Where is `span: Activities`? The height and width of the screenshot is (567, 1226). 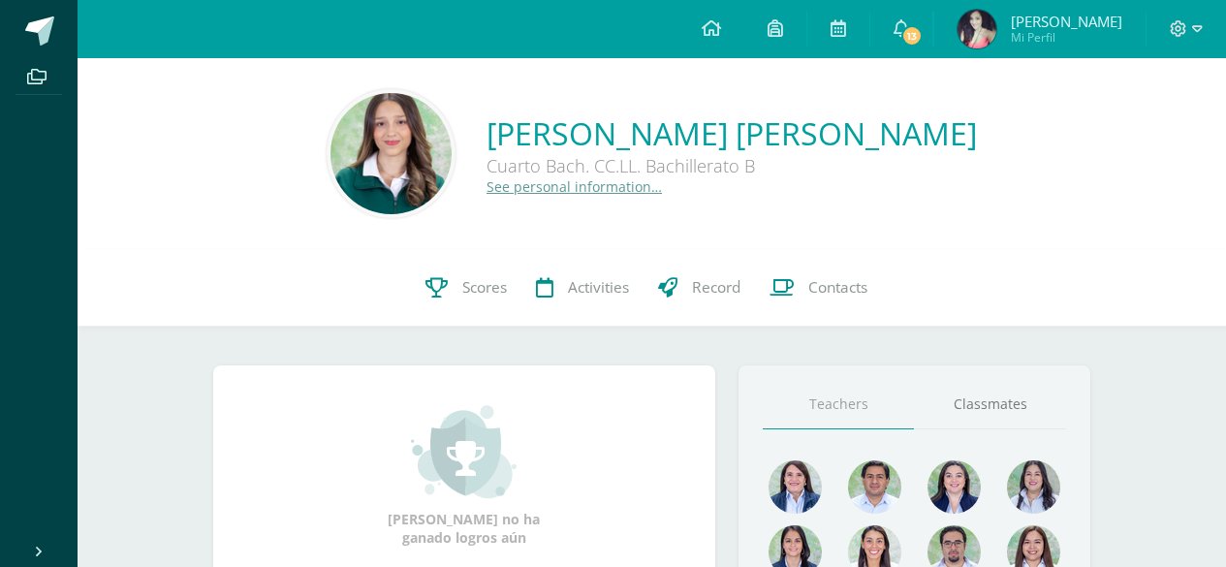 span: Activities is located at coordinates (598, 287).